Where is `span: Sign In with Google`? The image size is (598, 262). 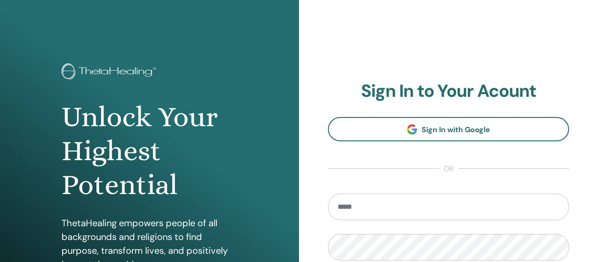 span: Sign In with Google is located at coordinates (455, 129).